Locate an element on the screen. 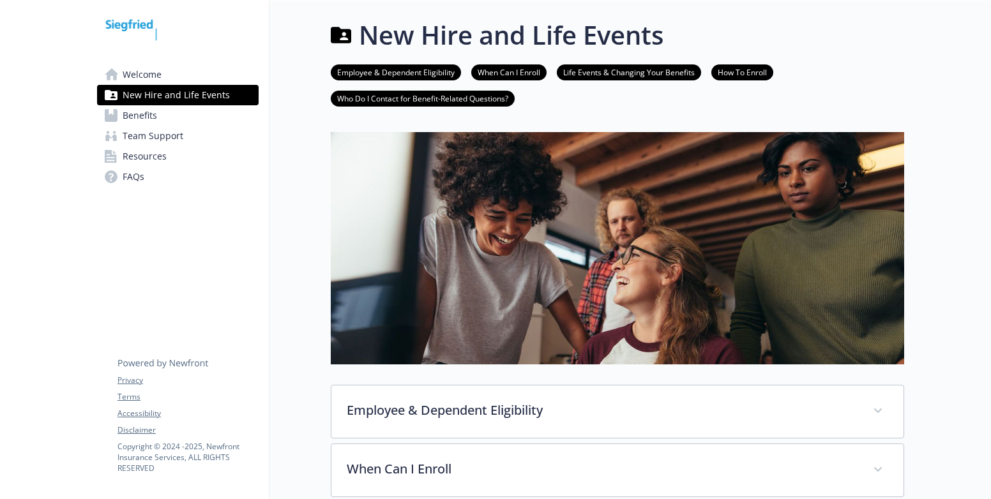 The image size is (991, 499). a: How To Enroll is located at coordinates (742, 72).